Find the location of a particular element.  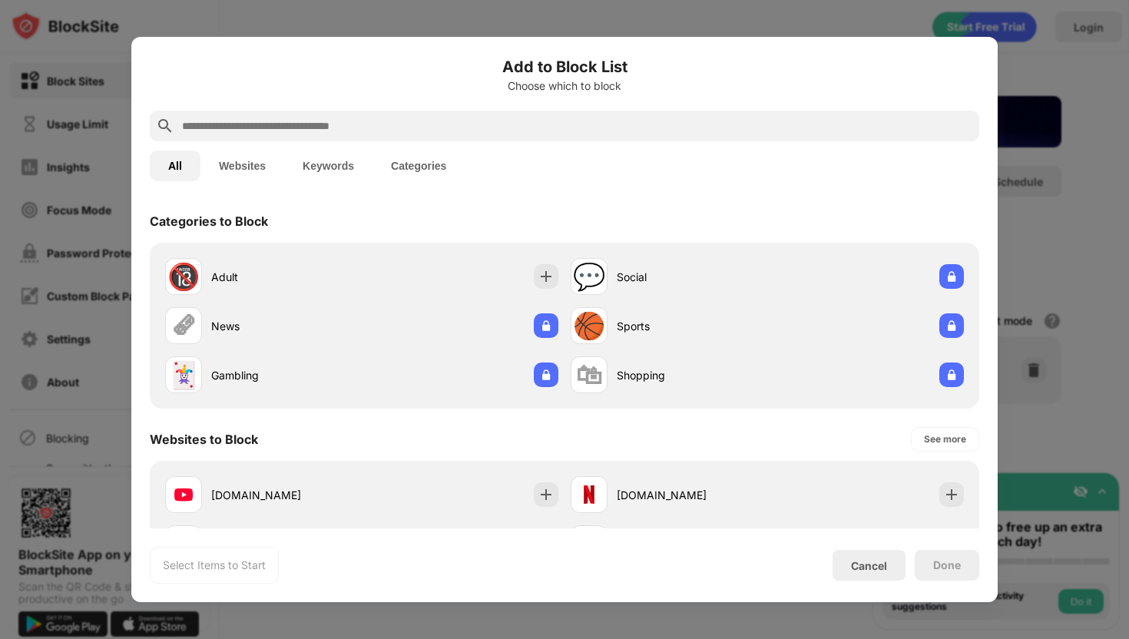

h6: Add to Block List is located at coordinates (565, 67).